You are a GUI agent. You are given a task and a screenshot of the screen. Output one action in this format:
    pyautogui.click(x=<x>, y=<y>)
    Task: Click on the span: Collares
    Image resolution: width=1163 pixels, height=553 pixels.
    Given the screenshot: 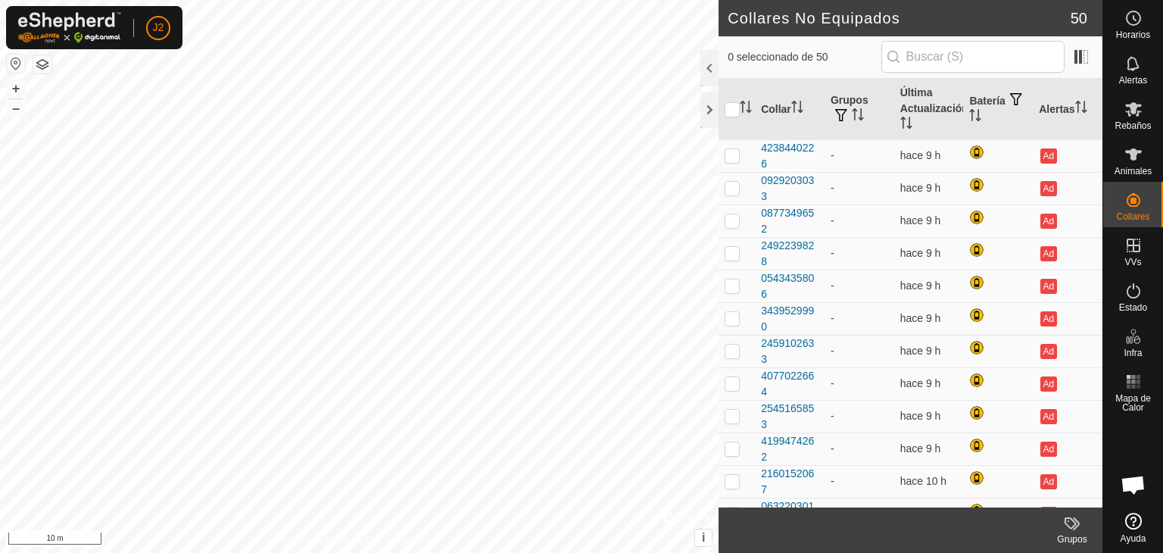 What is the action you would take?
    pyautogui.click(x=1133, y=217)
    